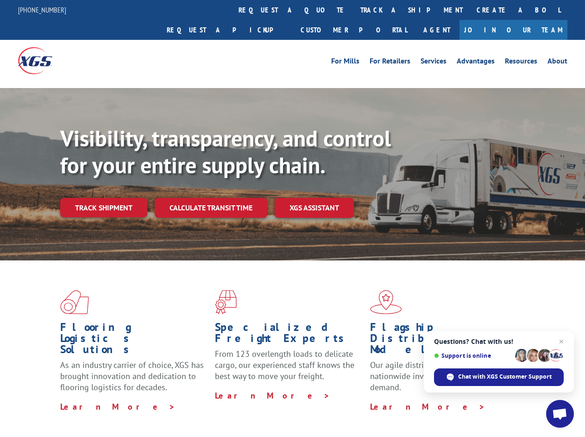  What do you see at coordinates (561, 341) in the screenshot?
I see `span: Close chat` at bounding box center [561, 341].